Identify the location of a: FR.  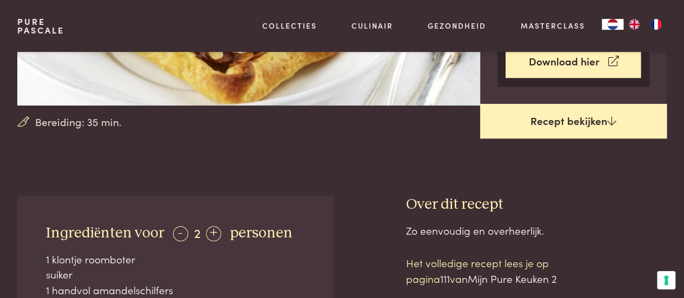
(656, 24).